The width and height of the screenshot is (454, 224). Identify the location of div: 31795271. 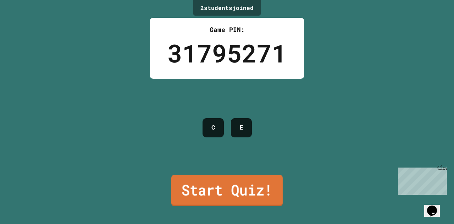
(227, 53).